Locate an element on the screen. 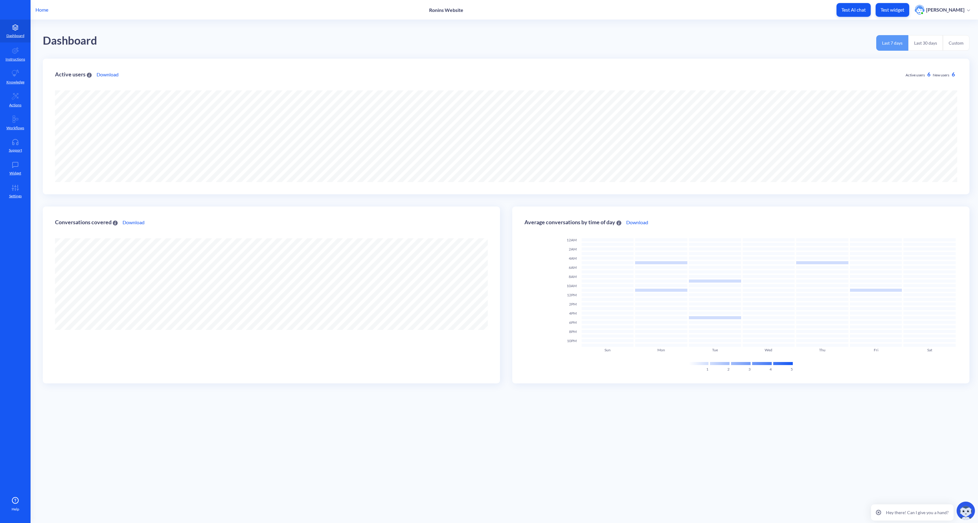 The width and height of the screenshot is (978, 523). span: 6AM is located at coordinates (573, 267).